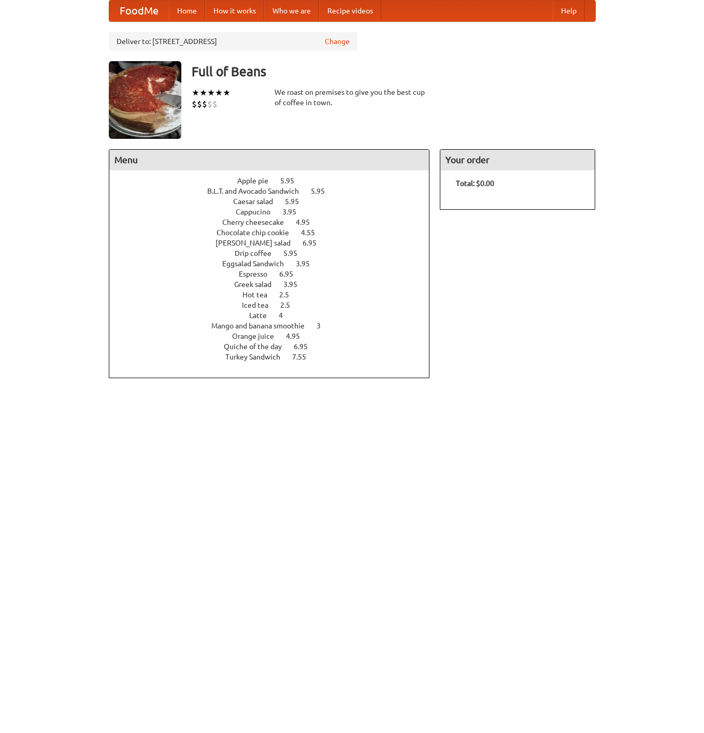 This screenshot has width=704, height=733. What do you see at coordinates (350, 11) in the screenshot?
I see `a: Recipe videos` at bounding box center [350, 11].